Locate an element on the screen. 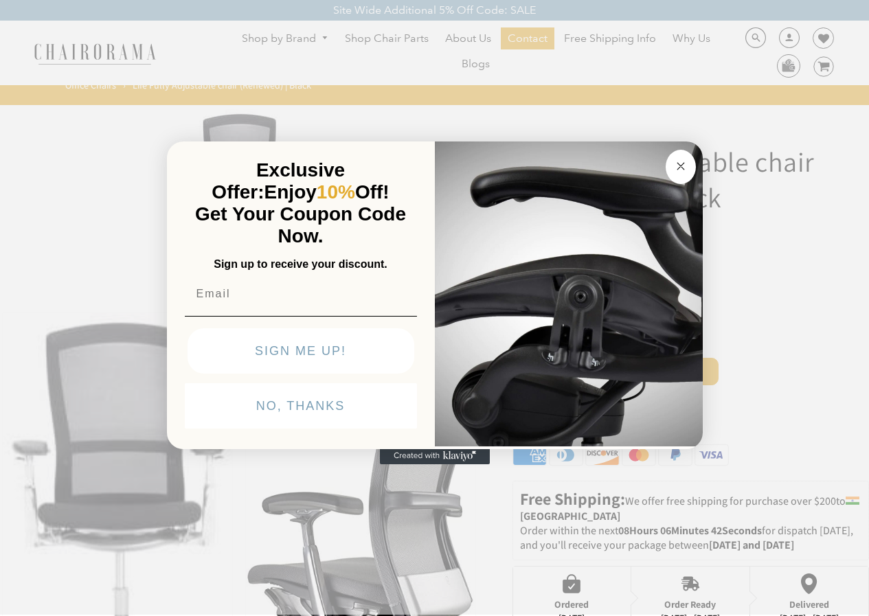 The width and height of the screenshot is (869, 616). a: Created with Klaviyo - opens in a new tab is located at coordinates (435, 456).